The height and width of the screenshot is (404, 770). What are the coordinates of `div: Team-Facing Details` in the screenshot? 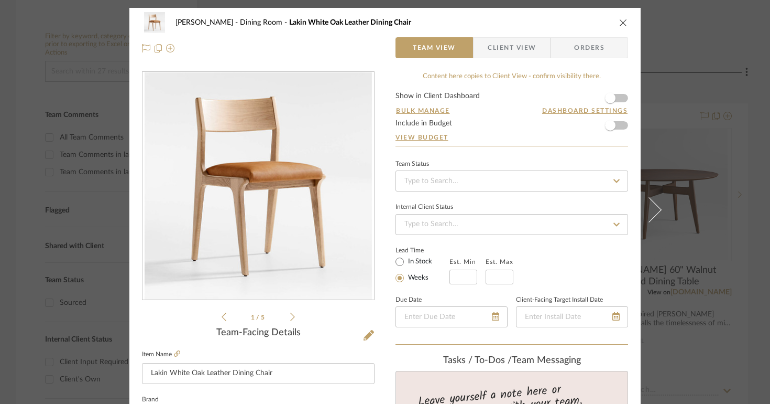 It's located at (258, 333).